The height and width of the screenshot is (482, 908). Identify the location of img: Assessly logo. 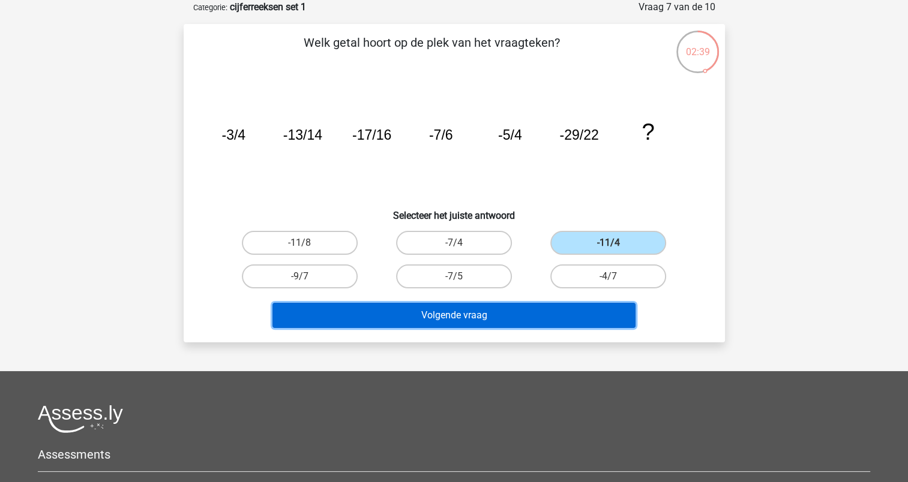
(80, 419).